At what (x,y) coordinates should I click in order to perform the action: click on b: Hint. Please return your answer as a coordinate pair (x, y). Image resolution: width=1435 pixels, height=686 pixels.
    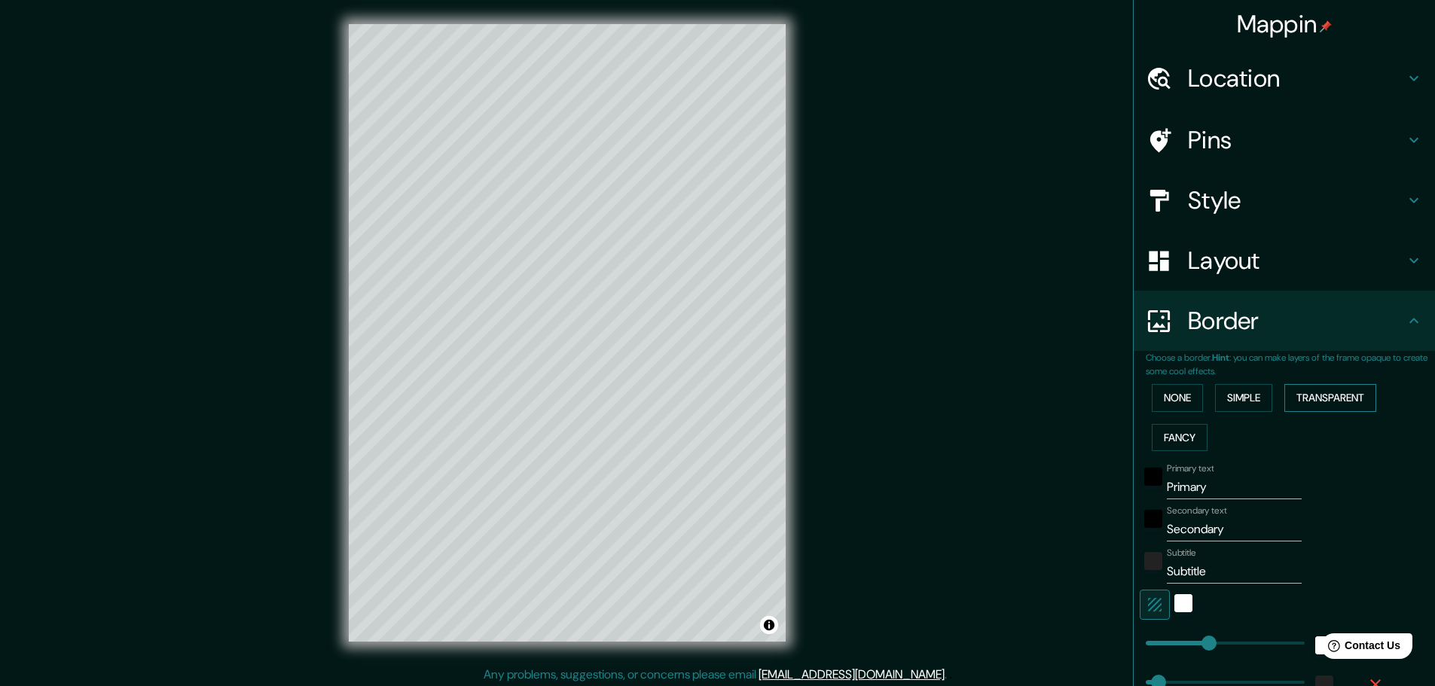
    Looking at the image, I should click on (1220, 358).